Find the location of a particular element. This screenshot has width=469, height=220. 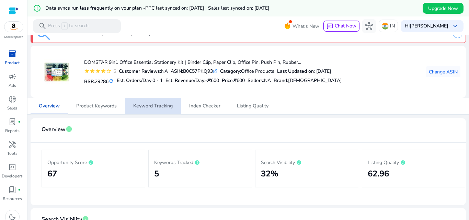

span: info is located at coordinates (69, 129).